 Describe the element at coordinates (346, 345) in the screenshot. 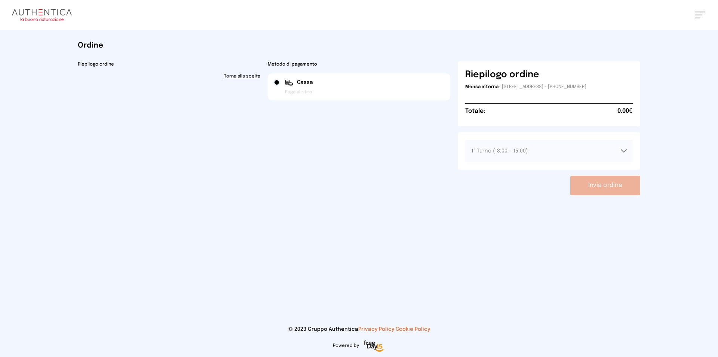

I see `span: Powered by` at that location.